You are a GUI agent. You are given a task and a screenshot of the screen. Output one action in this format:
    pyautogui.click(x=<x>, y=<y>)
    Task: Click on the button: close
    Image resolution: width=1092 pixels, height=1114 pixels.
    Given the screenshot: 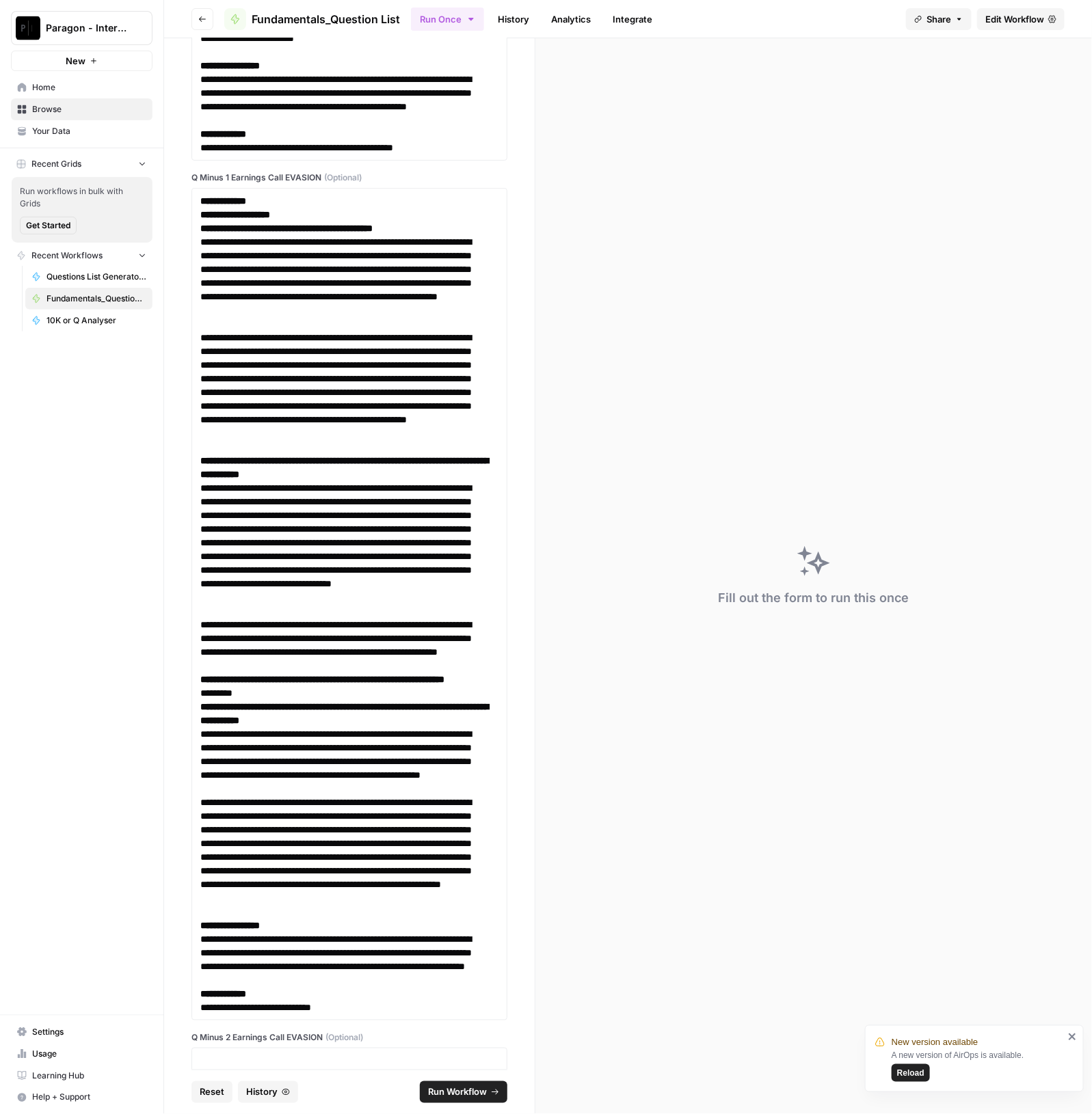 What is the action you would take?
    pyautogui.click(x=1073, y=1037)
    